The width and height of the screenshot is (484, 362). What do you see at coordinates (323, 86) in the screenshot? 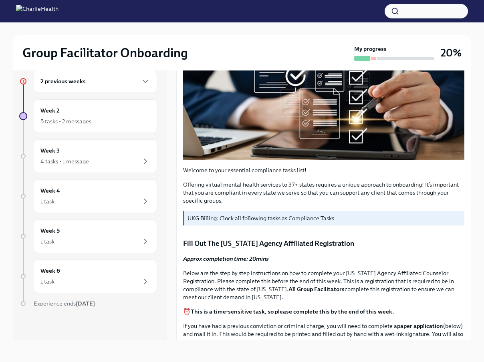
I see `button: Zoom image` at bounding box center [323, 86].